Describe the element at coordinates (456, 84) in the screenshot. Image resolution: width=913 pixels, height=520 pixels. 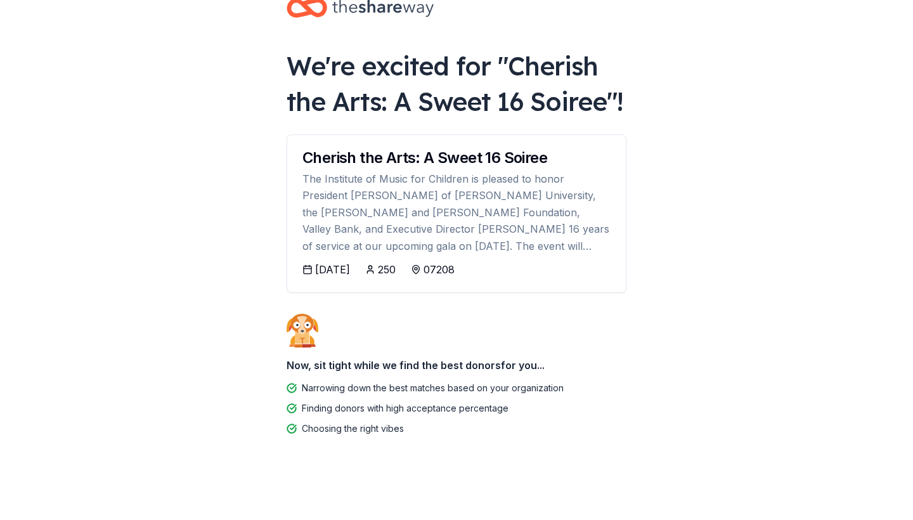
I see `div: We're excited for " Cherish the Arts: A Sweet 16 Soiree "!` at that location.